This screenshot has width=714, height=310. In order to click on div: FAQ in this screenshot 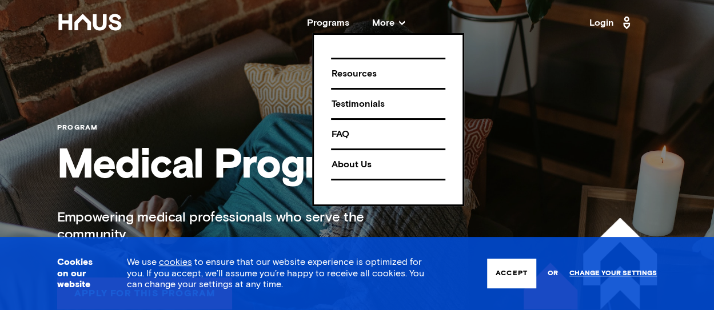, I will do `click(388, 134)`.